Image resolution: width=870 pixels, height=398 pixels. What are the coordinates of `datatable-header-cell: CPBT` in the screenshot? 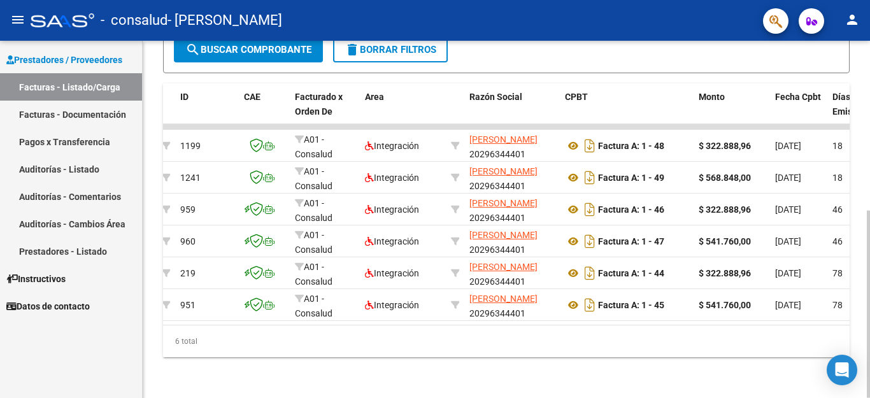 It's located at (627, 112).